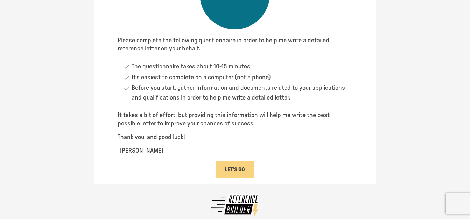  I want to click on p: Please complete the following questionnaire in order to help me write a detailed reference letter..., so click(235, 45).